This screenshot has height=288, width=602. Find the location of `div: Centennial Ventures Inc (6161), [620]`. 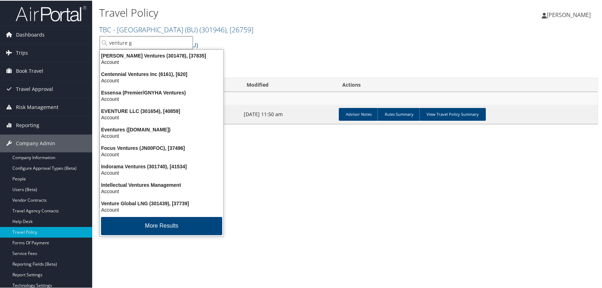

div: Centennial Ventures Inc (6161), [620] is located at coordinates (162, 73).